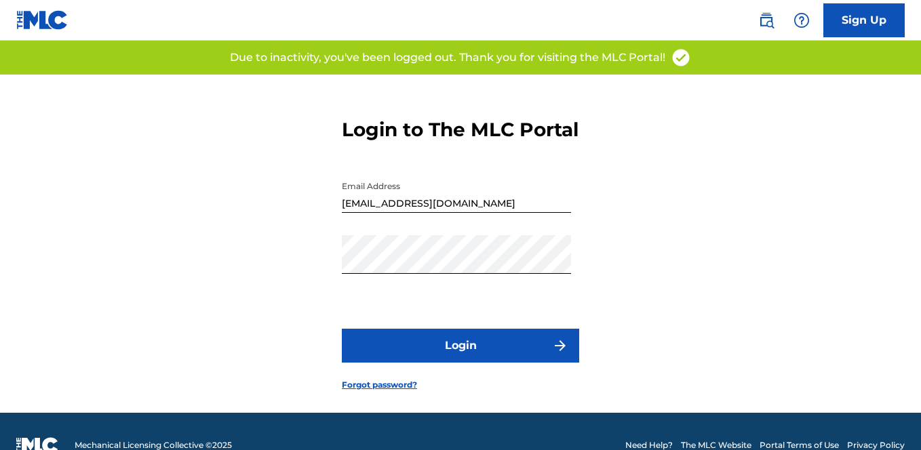 Image resolution: width=921 pixels, height=450 pixels. I want to click on h3: Login to The MLC Portal, so click(460, 130).